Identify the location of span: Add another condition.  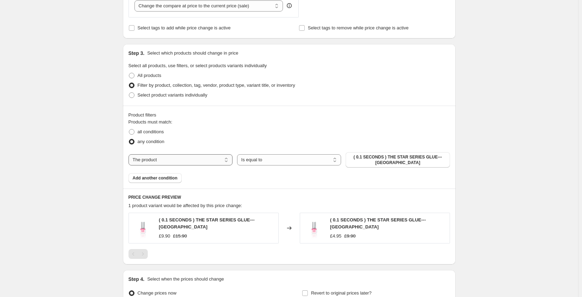
(155, 178).